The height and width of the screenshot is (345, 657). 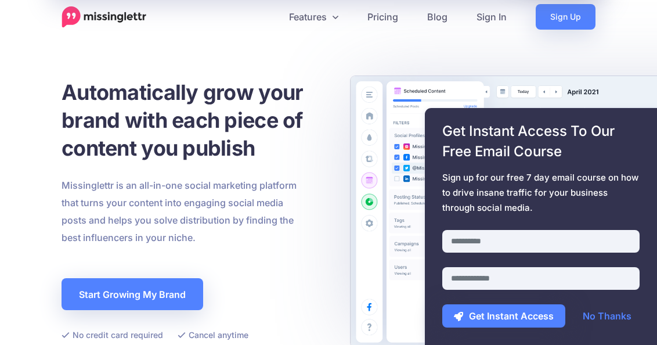 What do you see at coordinates (607, 316) in the screenshot?
I see `a: No Thanks` at bounding box center [607, 316].